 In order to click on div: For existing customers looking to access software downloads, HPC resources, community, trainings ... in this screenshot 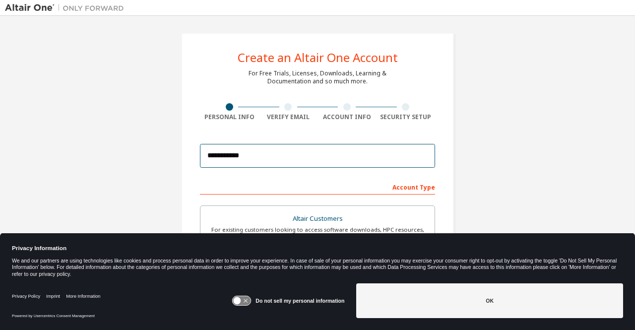, I will do `click(318, 234)`.